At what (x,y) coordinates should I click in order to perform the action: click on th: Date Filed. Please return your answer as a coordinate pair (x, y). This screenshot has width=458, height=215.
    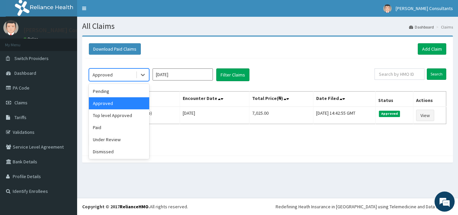
    Looking at the image, I should click on (344, 99).